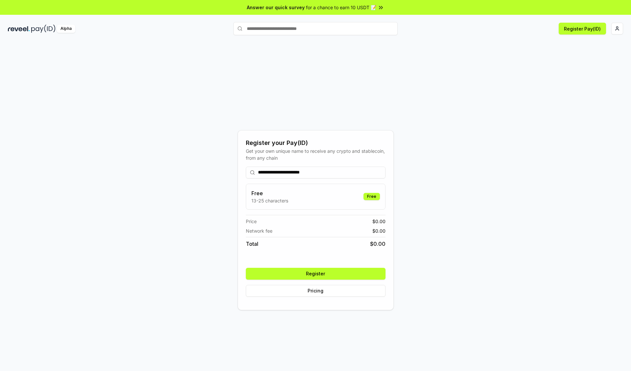  Describe the element at coordinates (315, 274) in the screenshot. I see `button: Register` at that location.